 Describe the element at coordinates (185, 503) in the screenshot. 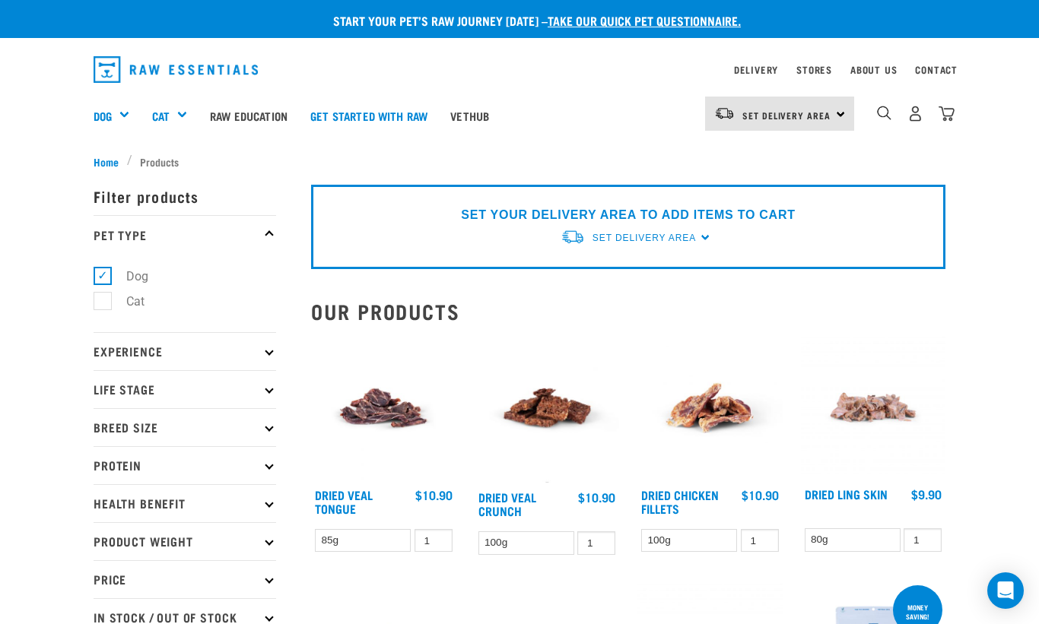

I see `p: Health Benefit` at that location.